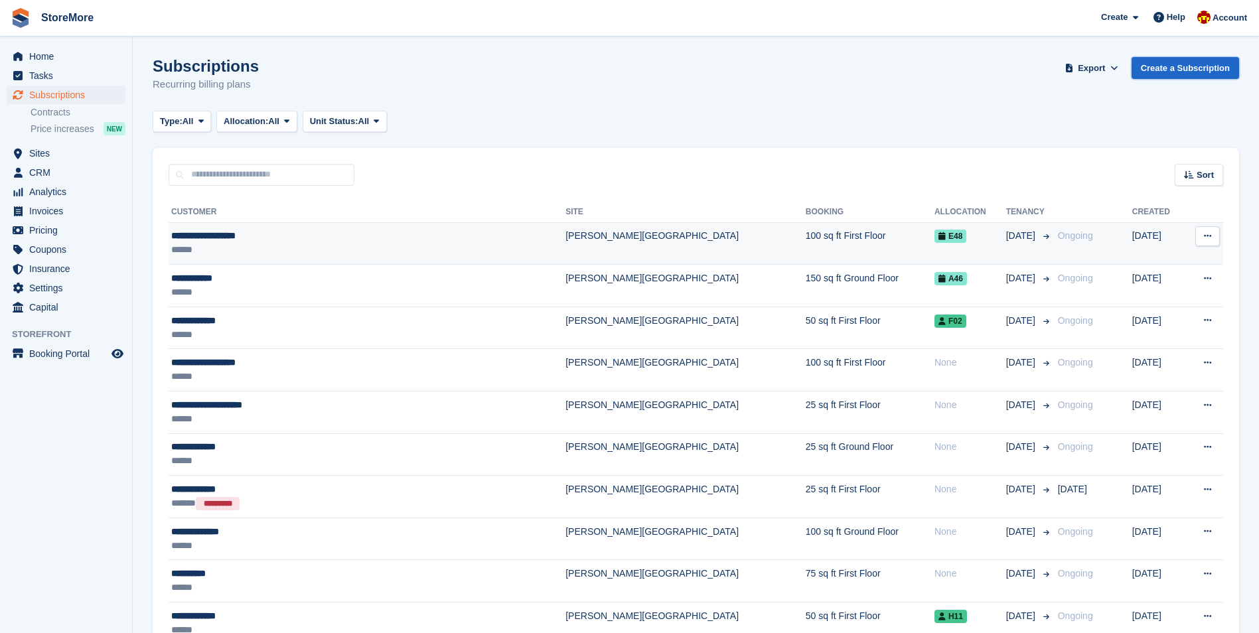 Image resolution: width=1259 pixels, height=633 pixels. I want to click on span: Invoices, so click(69, 211).